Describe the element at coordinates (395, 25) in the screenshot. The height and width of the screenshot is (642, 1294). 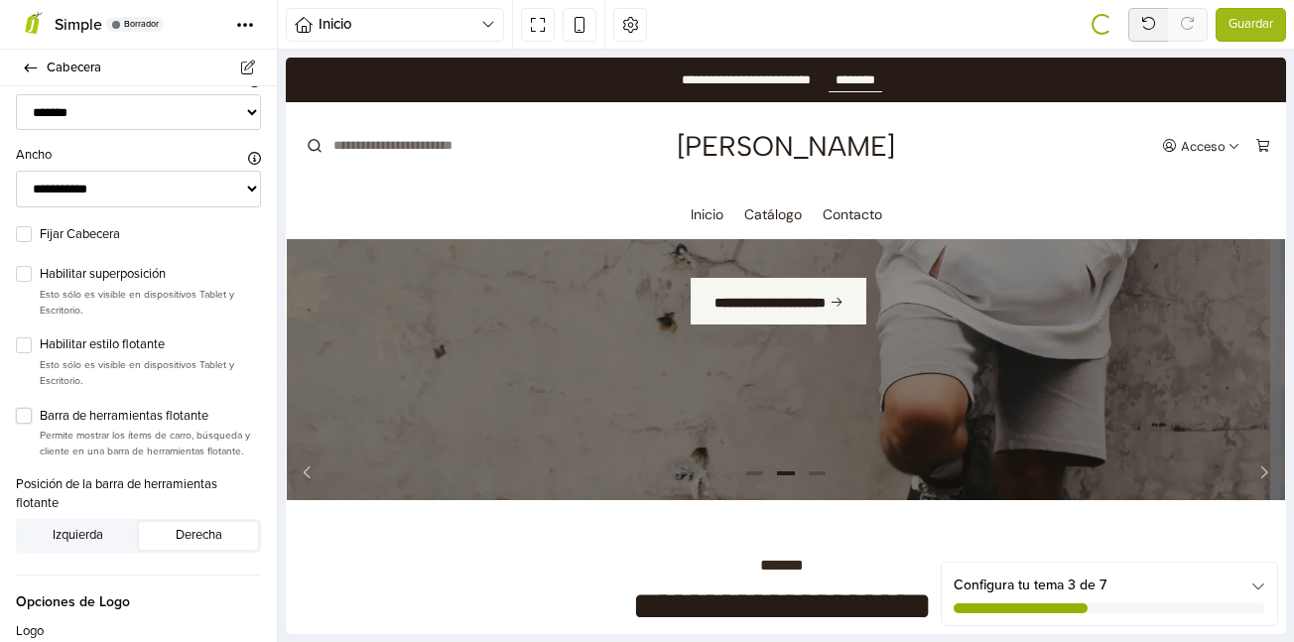
I see `button: Inicio` at that location.